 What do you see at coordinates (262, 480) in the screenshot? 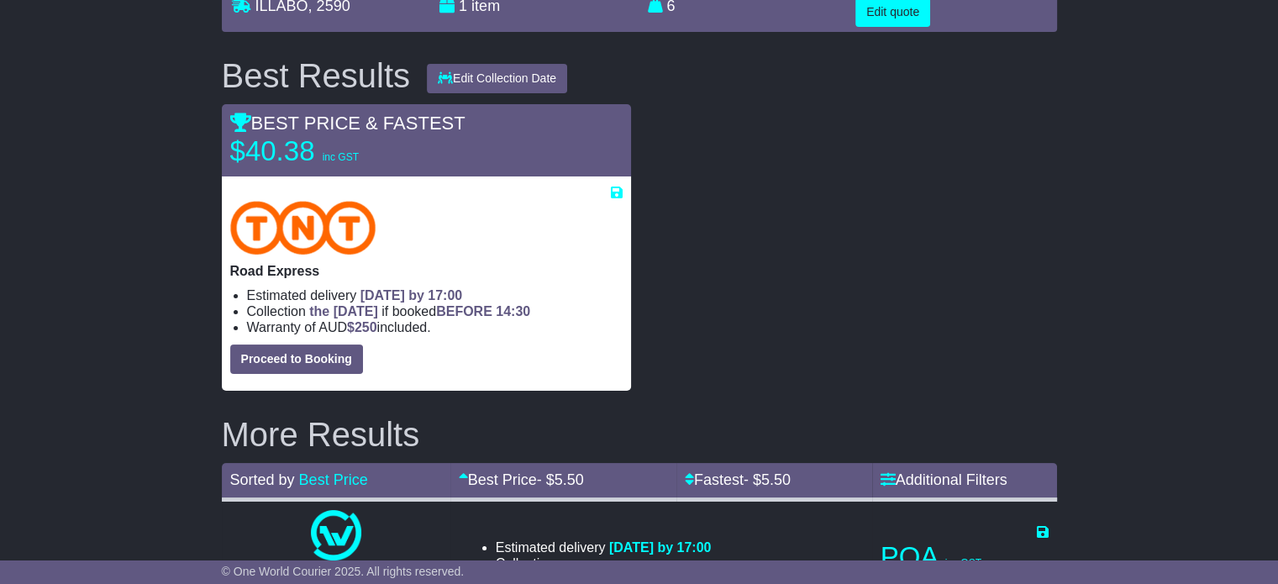
I see `span: Sorted by` at bounding box center [262, 480].